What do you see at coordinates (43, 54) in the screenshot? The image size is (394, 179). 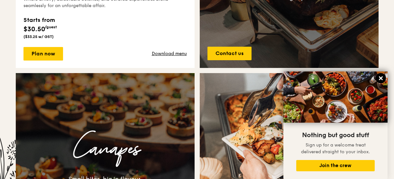 I see `a: Plan now` at bounding box center [43, 54].